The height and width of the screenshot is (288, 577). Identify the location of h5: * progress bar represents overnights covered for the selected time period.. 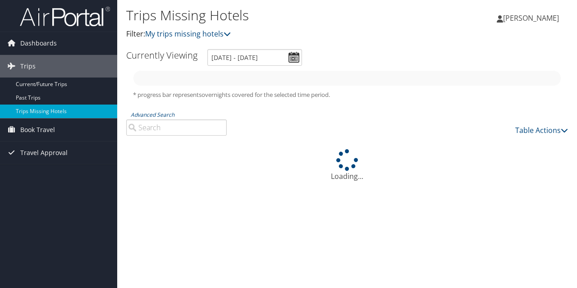
(347, 95).